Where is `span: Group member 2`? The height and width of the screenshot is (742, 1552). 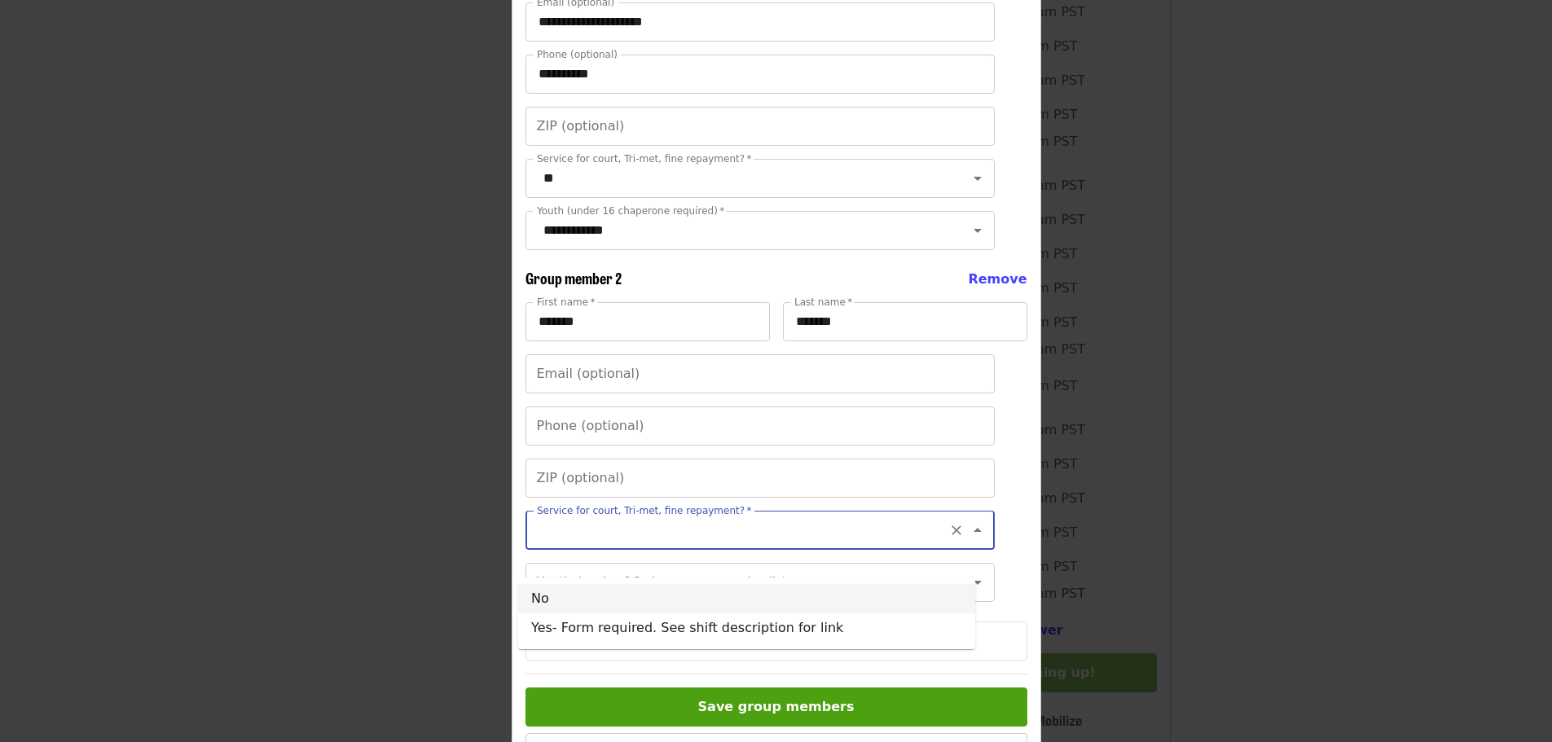 span: Group member 2 is located at coordinates (574, 278).